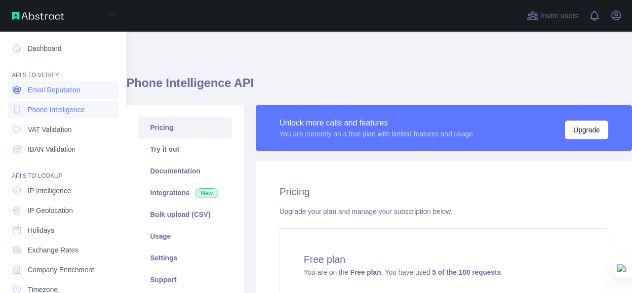 This screenshot has height=293, width=632. What do you see at coordinates (185, 171) in the screenshot?
I see `a: Documentation` at bounding box center [185, 171].